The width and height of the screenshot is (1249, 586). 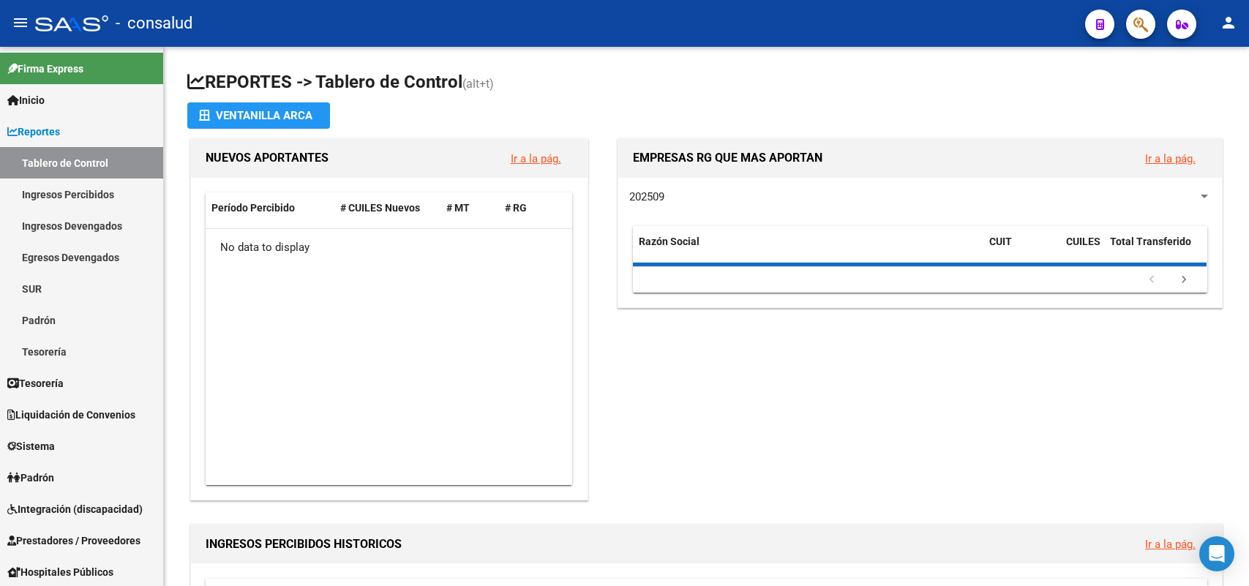 I want to click on span: (alt+t), so click(x=478, y=83).